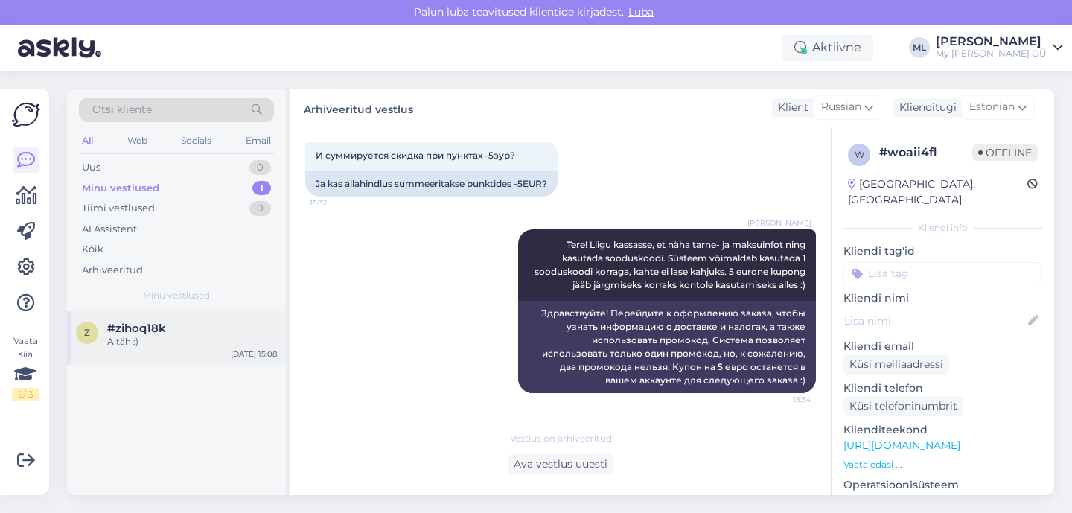 The image size is (1072, 513). What do you see at coordinates (924, 107) in the screenshot?
I see `div: Klienditugi` at bounding box center [924, 107].